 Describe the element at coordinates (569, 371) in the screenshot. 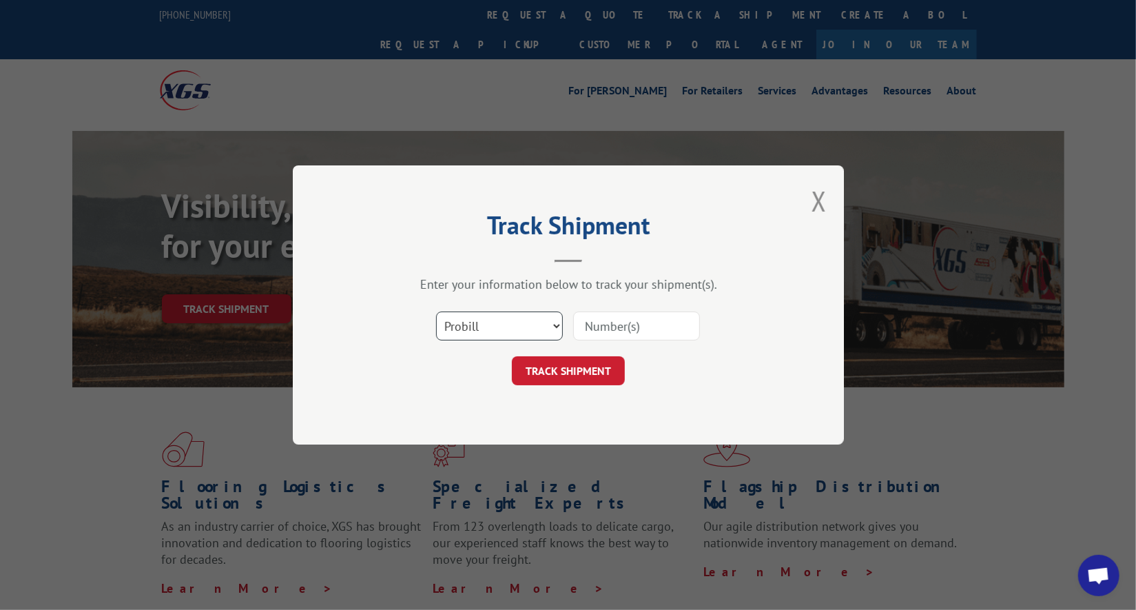

I see `button: TRACK SHIPMENT` at that location.